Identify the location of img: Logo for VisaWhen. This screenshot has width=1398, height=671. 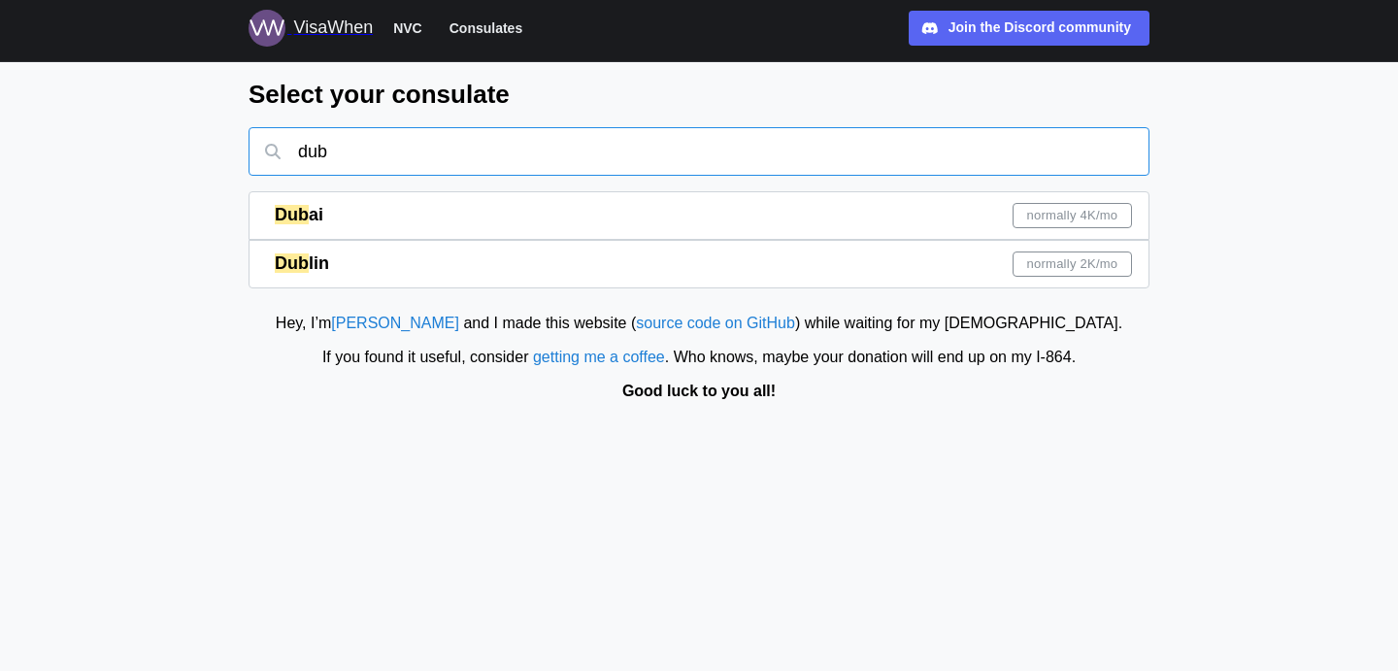
(267, 28).